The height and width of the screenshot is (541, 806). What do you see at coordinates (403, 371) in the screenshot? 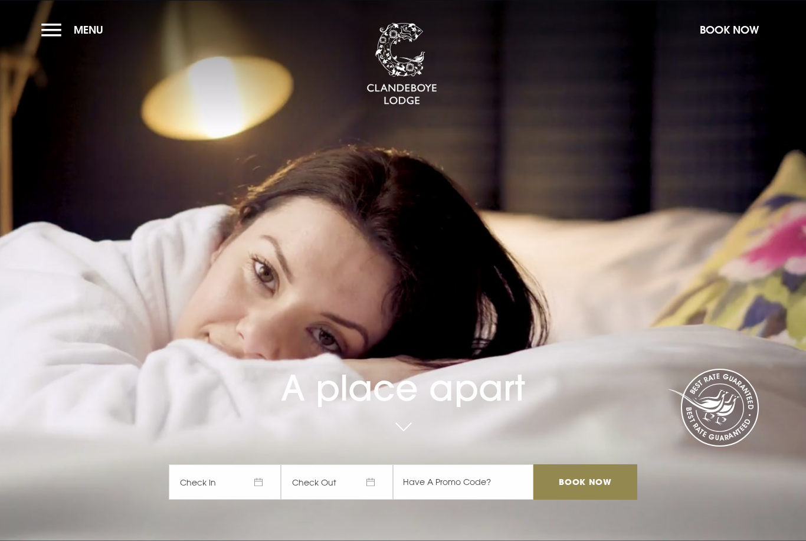
I see `h1: A place apart` at bounding box center [403, 371].